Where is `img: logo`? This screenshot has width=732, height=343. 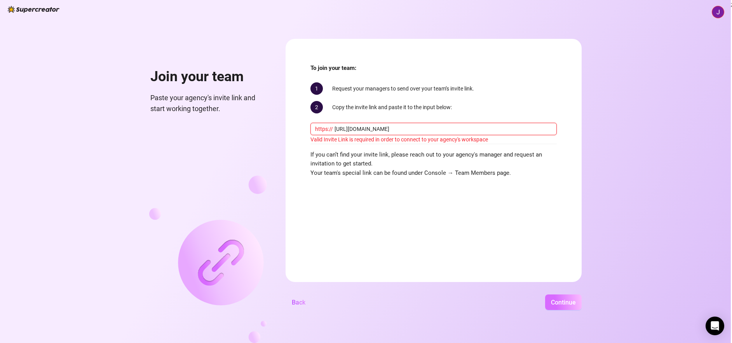 img: logo is located at coordinates (33, 9).